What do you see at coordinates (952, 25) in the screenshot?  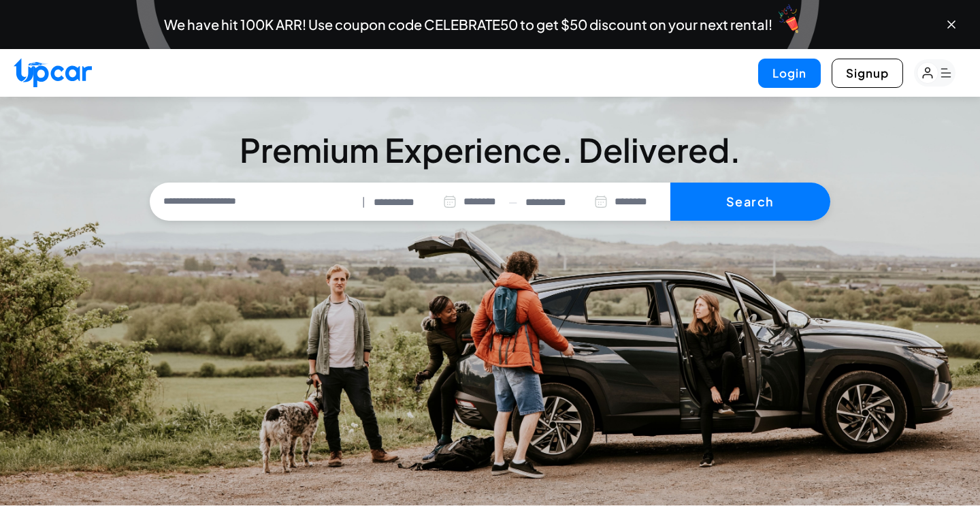 I see `button: Close banner` at bounding box center [952, 25].